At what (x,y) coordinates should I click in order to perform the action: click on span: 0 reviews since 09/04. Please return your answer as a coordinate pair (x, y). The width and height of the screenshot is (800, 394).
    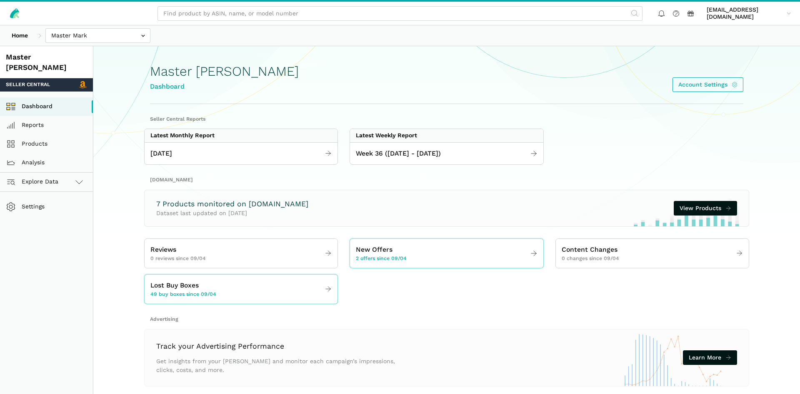
    Looking at the image, I should click on (178, 259).